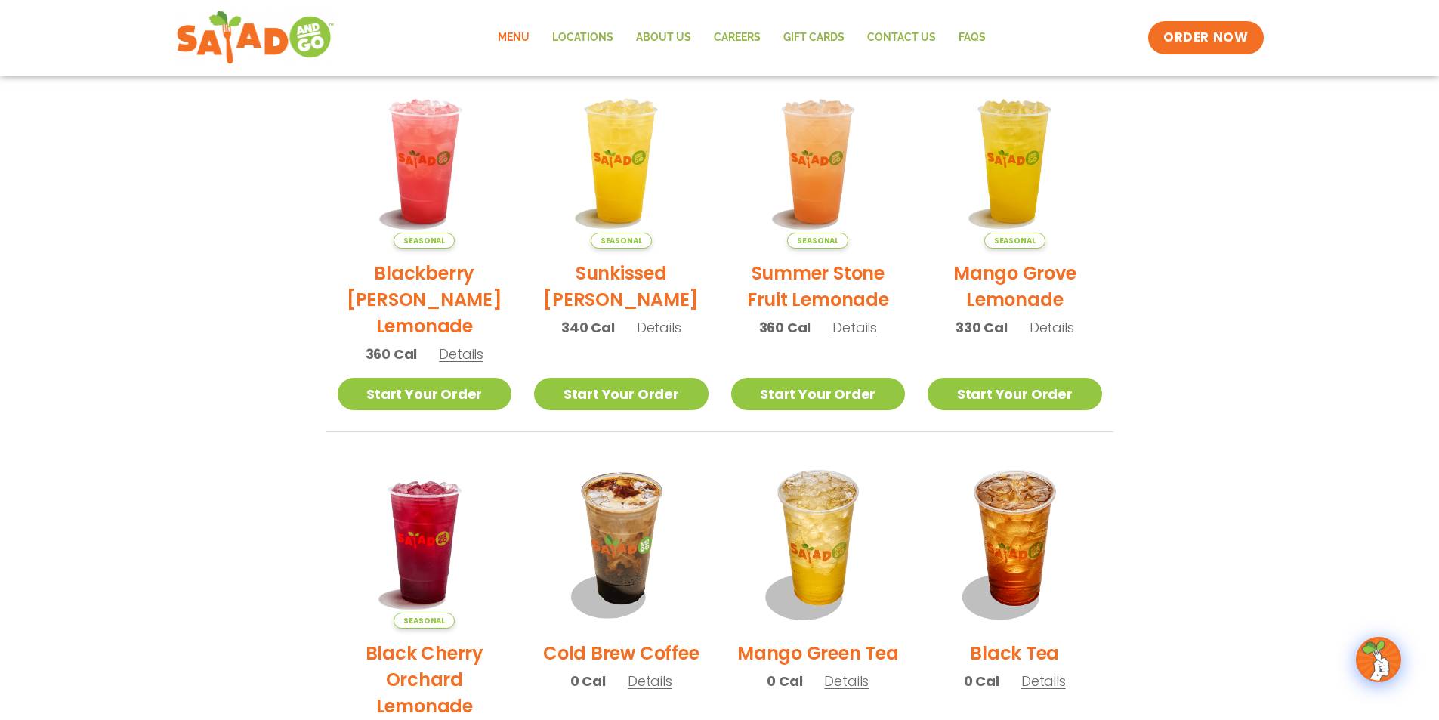 This screenshot has width=1439, height=720. What do you see at coordinates (818, 286) in the screenshot?
I see `h2: Summer Stone Fruit Lemonade` at bounding box center [818, 286].